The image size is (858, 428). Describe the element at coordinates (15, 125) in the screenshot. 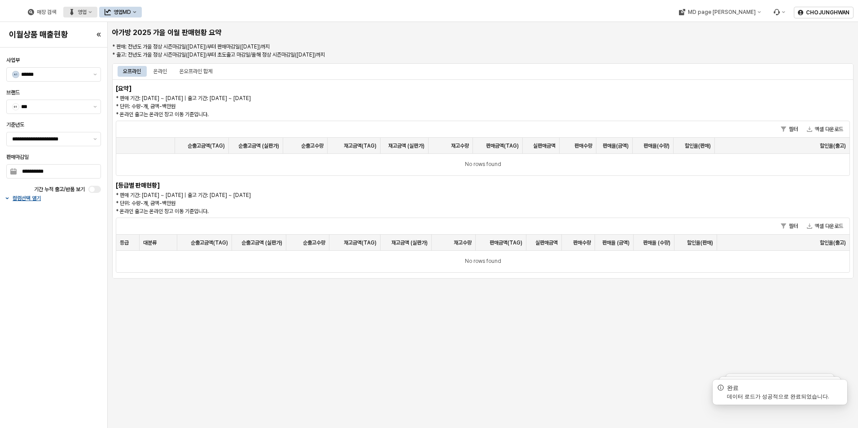

I see `span: 기준년도` at that location.